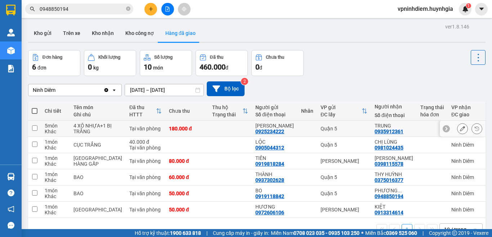 This screenshot has width=492, height=237. What do you see at coordinates (270, 196) in the screenshot?
I see `div: 0919118842` at bounding box center [270, 196].